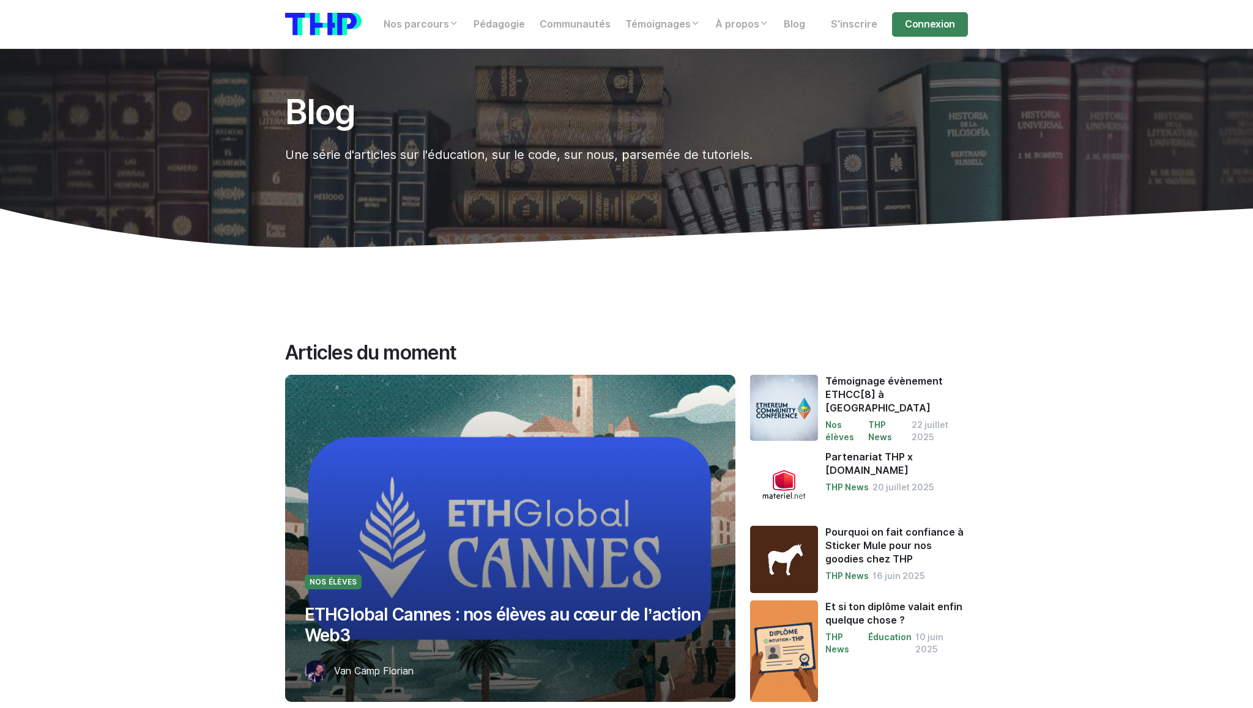 The height and width of the screenshot is (708, 1253). Describe the element at coordinates (575, 24) in the screenshot. I see `a: Communautés` at that location.